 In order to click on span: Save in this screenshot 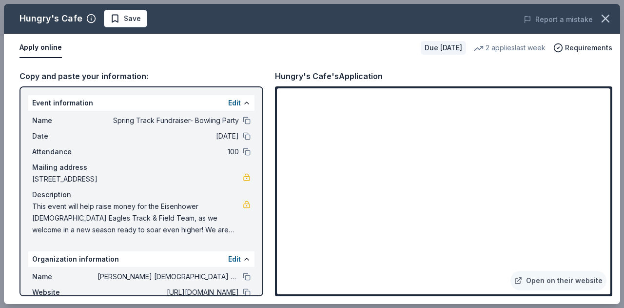, I will do `click(132, 19)`.